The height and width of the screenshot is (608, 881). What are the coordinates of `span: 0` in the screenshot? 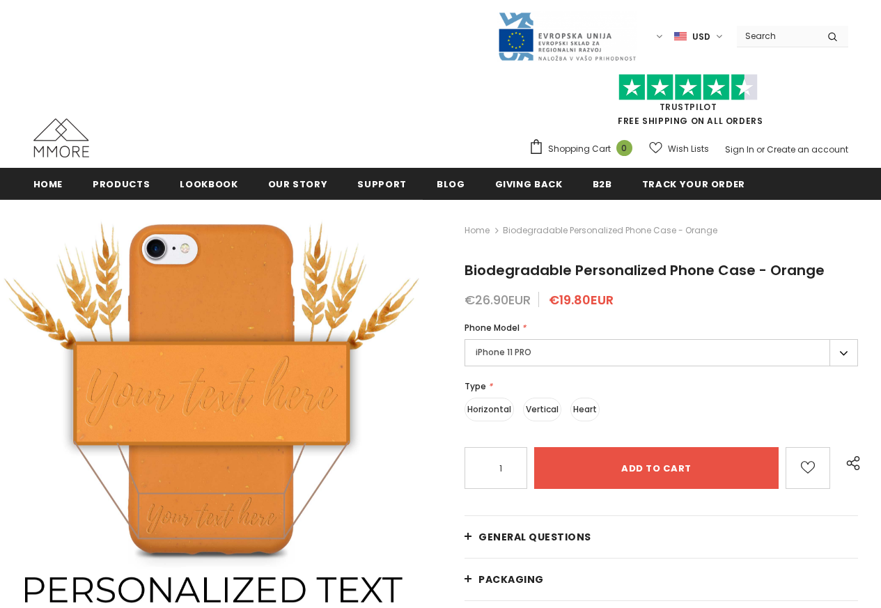 It's located at (624, 148).